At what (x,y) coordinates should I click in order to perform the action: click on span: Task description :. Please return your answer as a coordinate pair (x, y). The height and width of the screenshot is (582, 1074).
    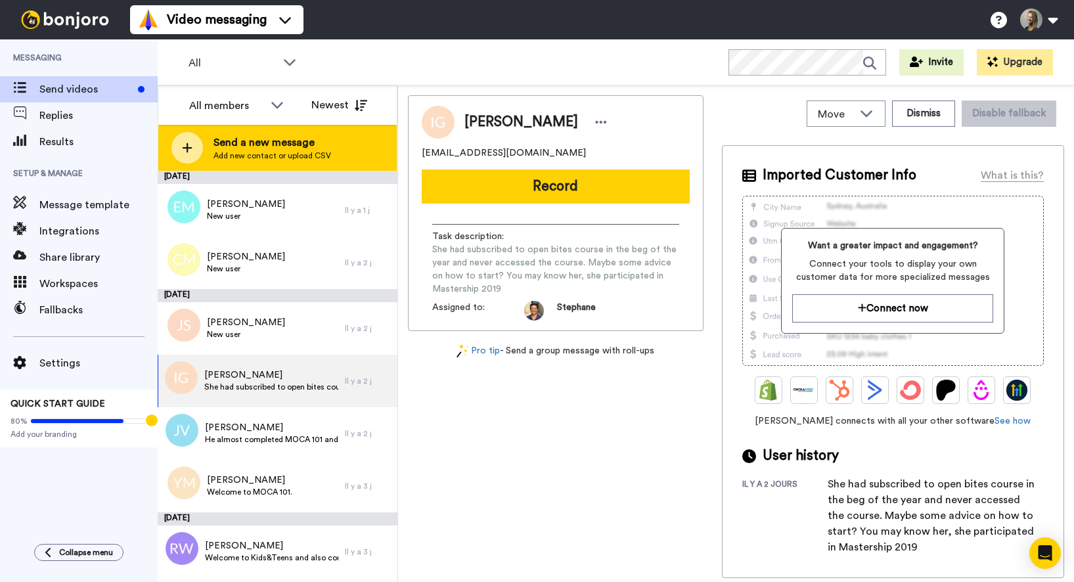
    Looking at the image, I should click on (478, 236).